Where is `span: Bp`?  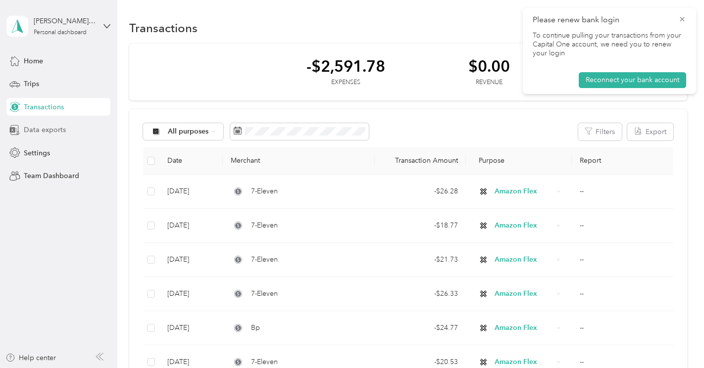 span: Bp is located at coordinates (256, 328).